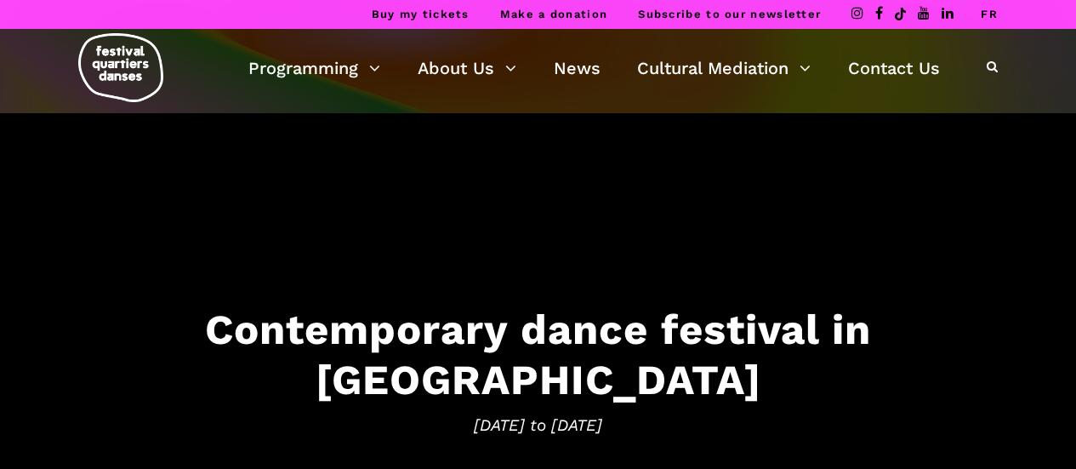 The image size is (1076, 469). What do you see at coordinates (314, 68) in the screenshot?
I see `a: Programming` at bounding box center [314, 68].